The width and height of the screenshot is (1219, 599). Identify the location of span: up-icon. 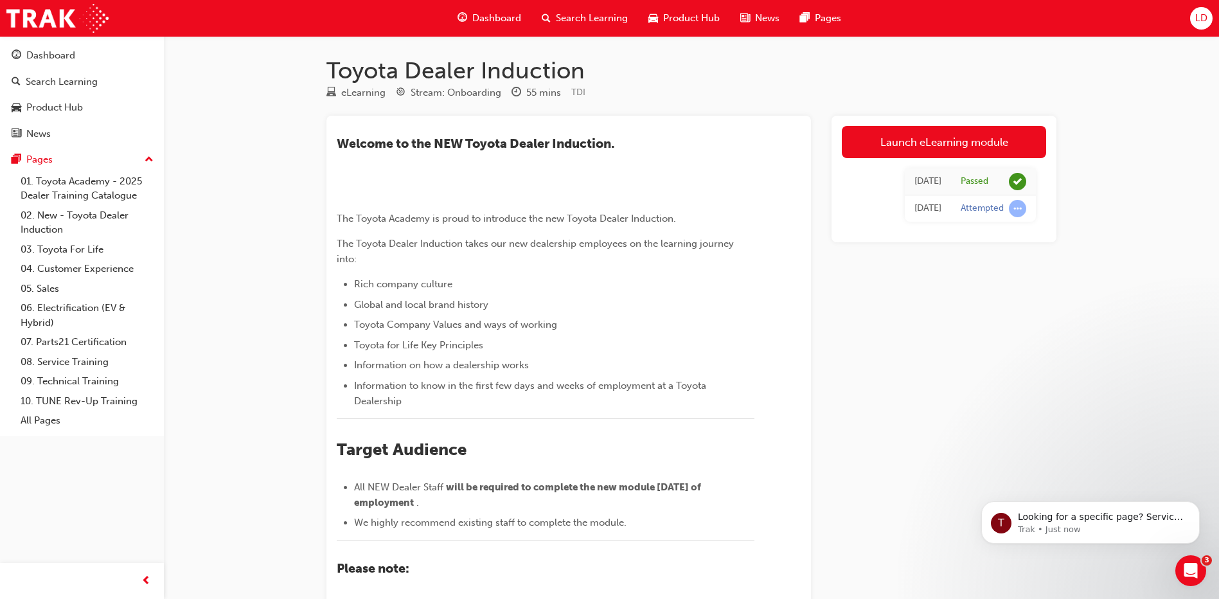
(149, 160).